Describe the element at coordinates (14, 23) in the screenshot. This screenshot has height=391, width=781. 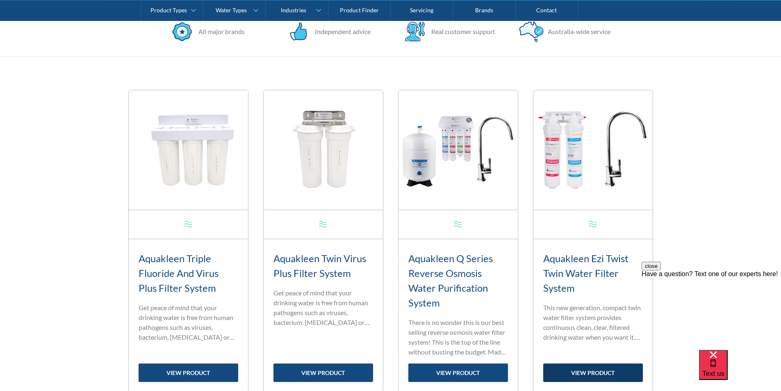
I see `span: Text us` at that location.